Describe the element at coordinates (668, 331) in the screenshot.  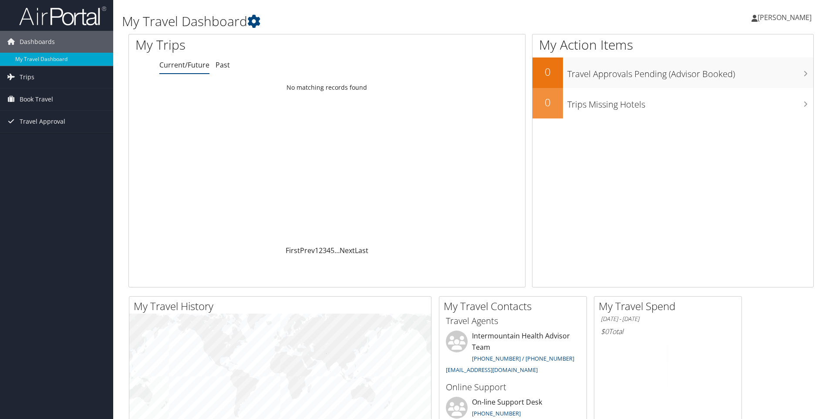
I see `h6: Total` at that location.